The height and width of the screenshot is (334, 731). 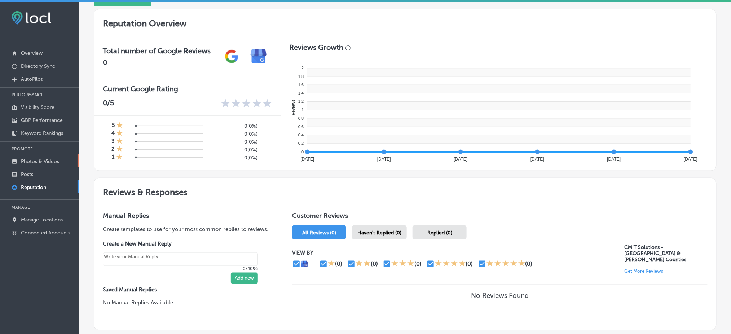 What do you see at coordinates (40, 161) in the screenshot?
I see `p: Photos & Videos` at bounding box center [40, 161].